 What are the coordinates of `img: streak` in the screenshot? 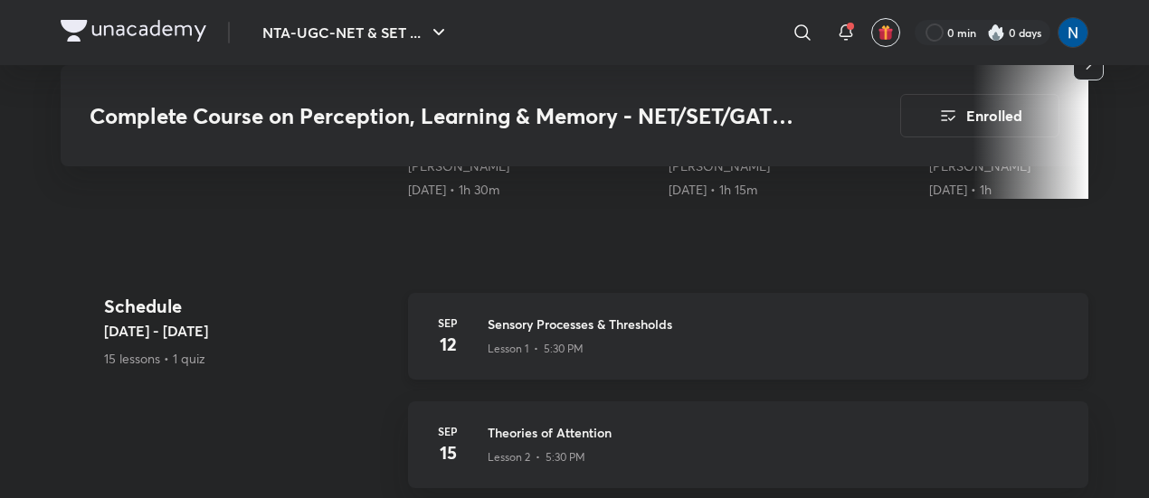 It's located at (996, 33).